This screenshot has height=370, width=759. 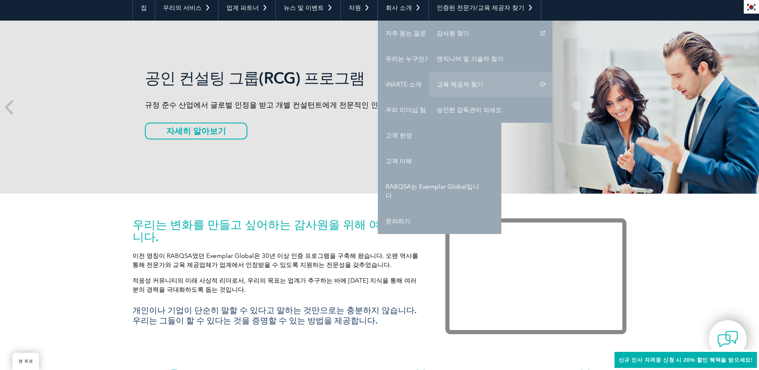 I want to click on font: 인증된 전문가/교육 제공자 찾기, so click(x=480, y=8).